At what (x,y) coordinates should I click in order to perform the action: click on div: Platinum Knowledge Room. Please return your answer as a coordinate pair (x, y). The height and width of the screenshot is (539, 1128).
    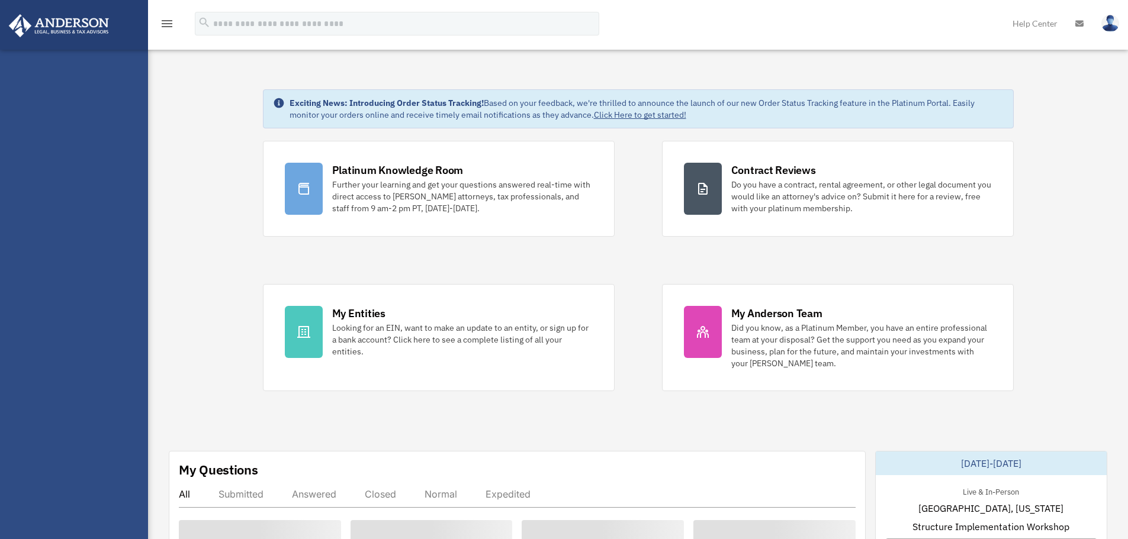
    Looking at the image, I should click on (398, 170).